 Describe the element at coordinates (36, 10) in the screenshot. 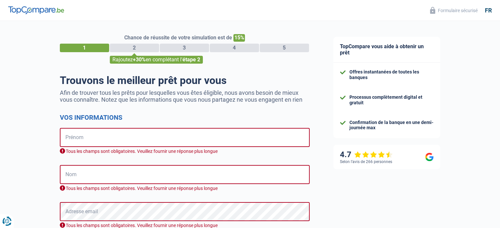

I see `img: TopCompare Logo` at that location.